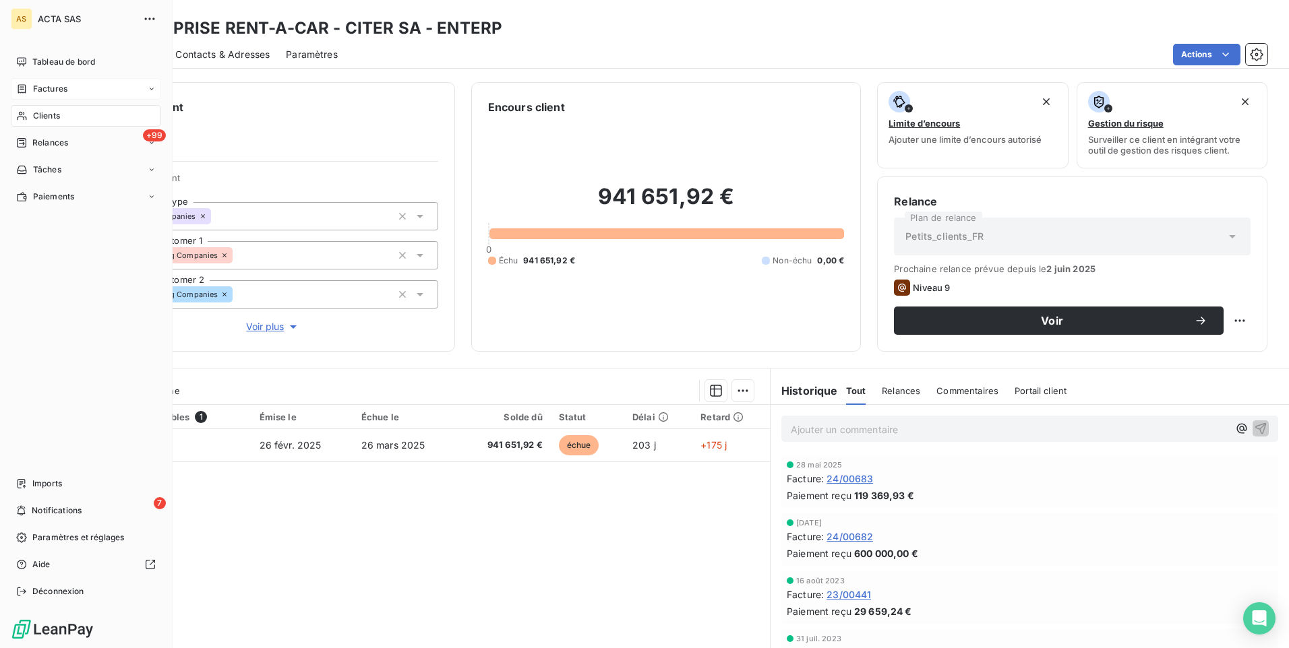  What do you see at coordinates (1206, 55) in the screenshot?
I see `button: Actions` at bounding box center [1206, 55].